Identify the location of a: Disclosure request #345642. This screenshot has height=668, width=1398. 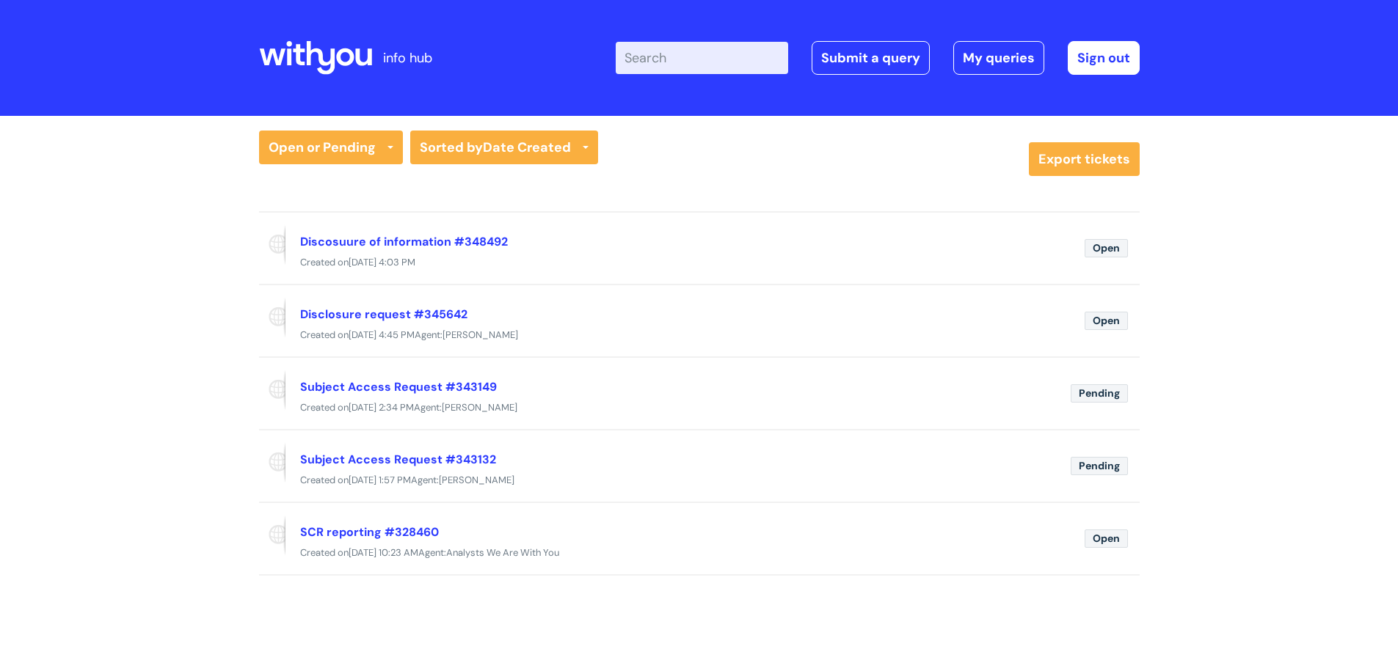
(384, 314).